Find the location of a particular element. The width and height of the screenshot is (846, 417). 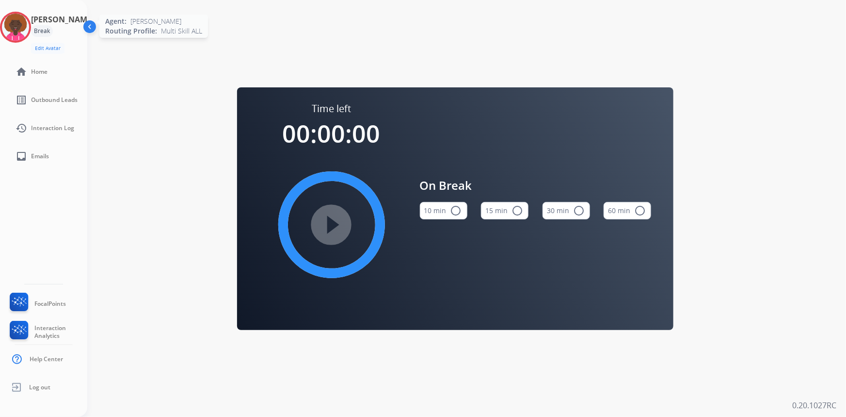

button: Edit Avatar is located at coordinates (48, 48).